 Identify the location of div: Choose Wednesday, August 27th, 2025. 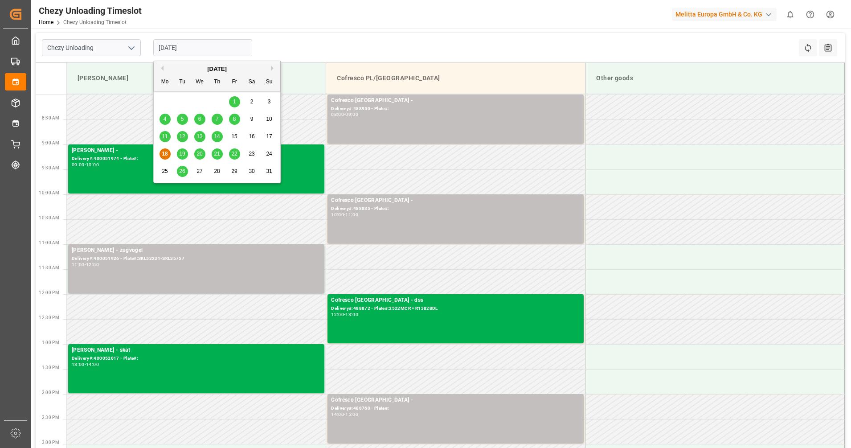
(200, 171).